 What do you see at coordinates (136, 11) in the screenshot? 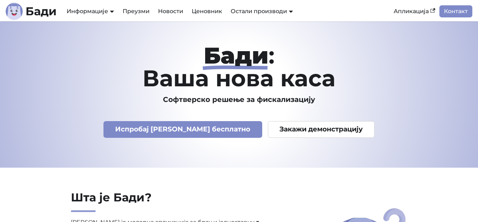
I see `a: Преузми` at bounding box center [136, 11].